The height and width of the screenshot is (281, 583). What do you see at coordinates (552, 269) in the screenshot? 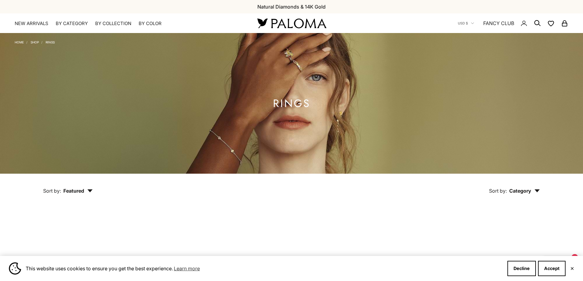
I see `button: Accept` at bounding box center [552, 269].